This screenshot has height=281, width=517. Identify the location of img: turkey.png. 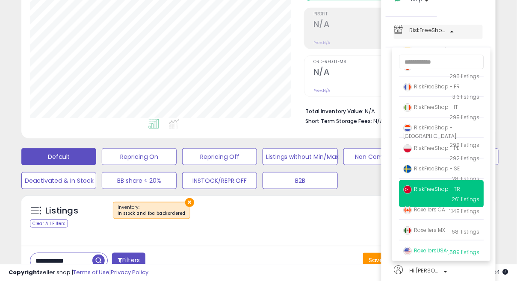
(408, 190).